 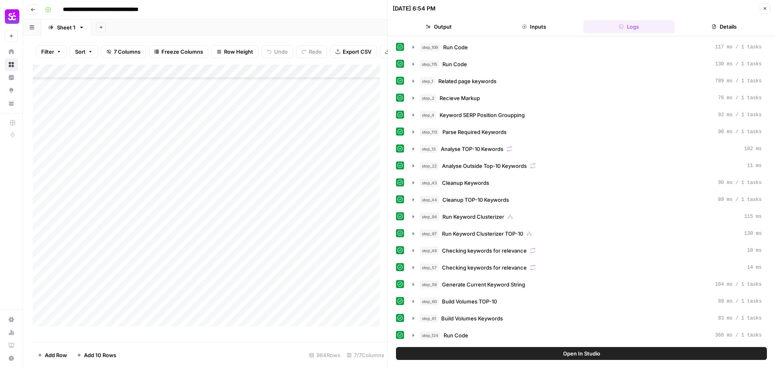 I want to click on span: Analyse TOP-10 Kewords, so click(x=472, y=149).